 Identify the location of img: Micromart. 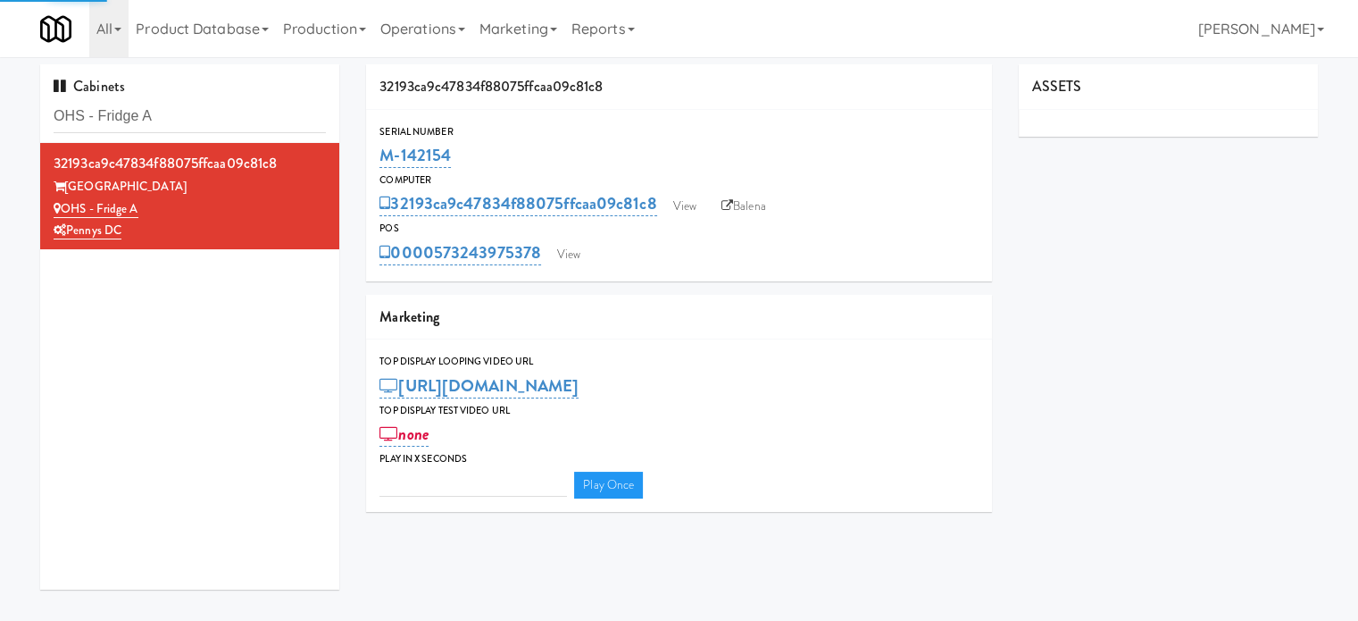
(55, 29).